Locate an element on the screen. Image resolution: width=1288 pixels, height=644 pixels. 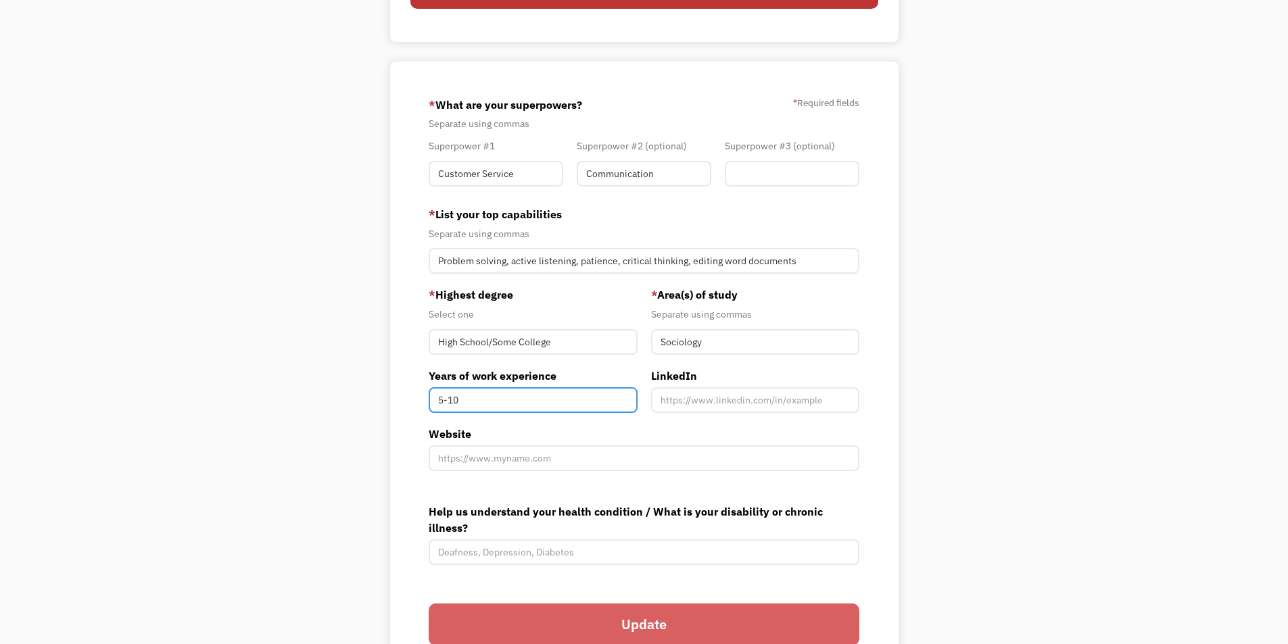
label: Website is located at coordinates (644, 434).